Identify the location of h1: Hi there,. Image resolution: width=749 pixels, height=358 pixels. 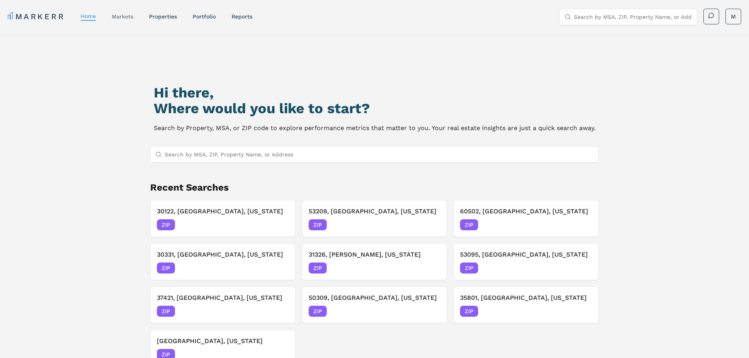
(375, 93).